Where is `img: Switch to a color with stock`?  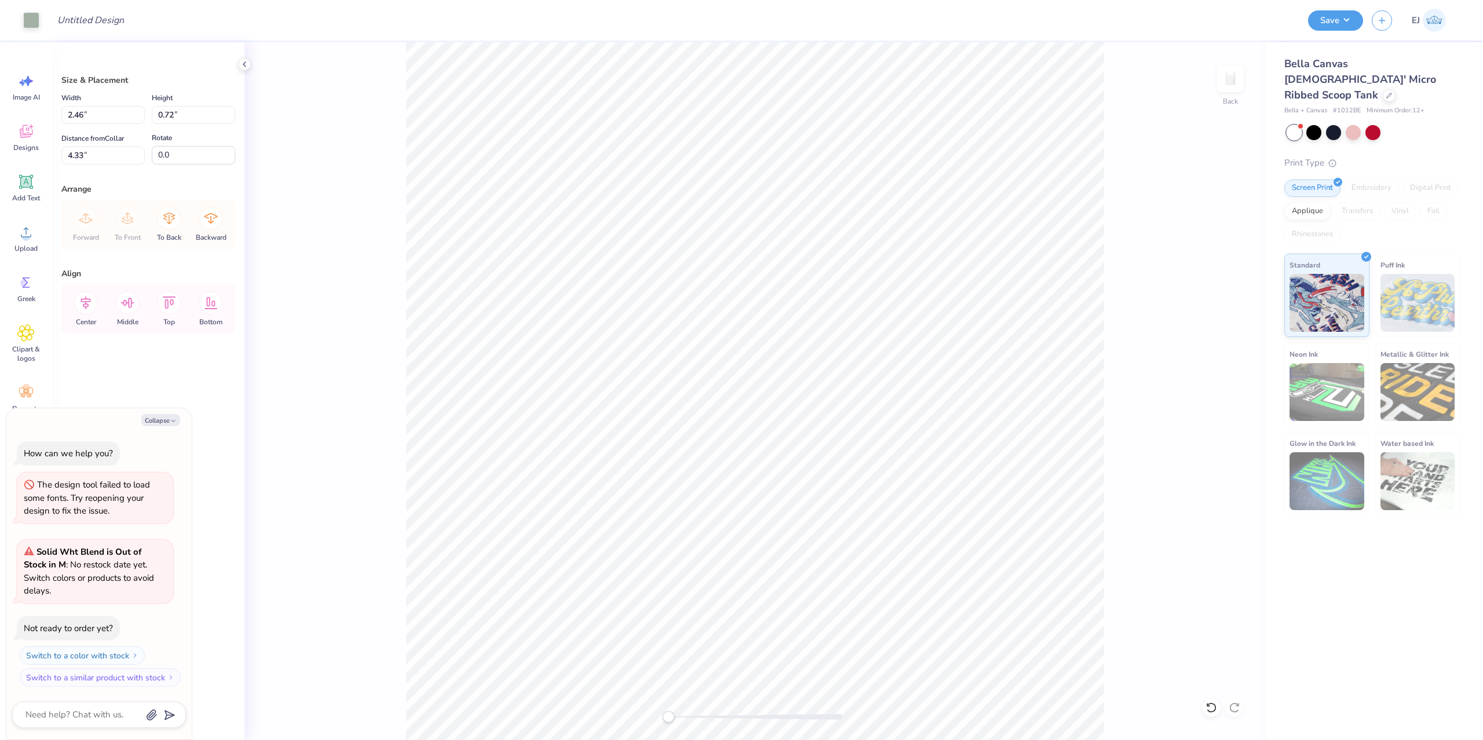 img: Switch to a color with stock is located at coordinates (135, 656).